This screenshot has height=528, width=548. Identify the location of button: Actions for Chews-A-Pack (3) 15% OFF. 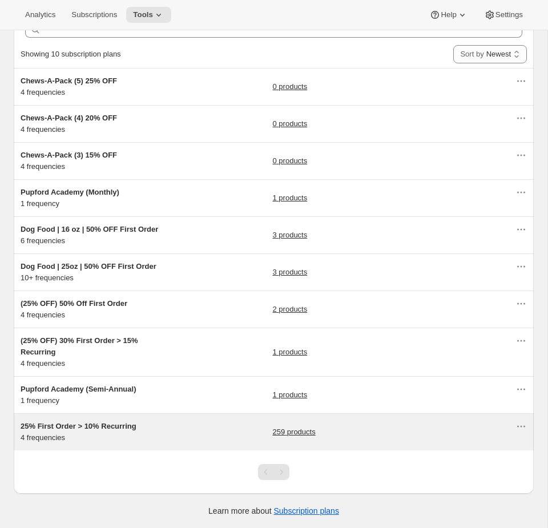
(521, 155).